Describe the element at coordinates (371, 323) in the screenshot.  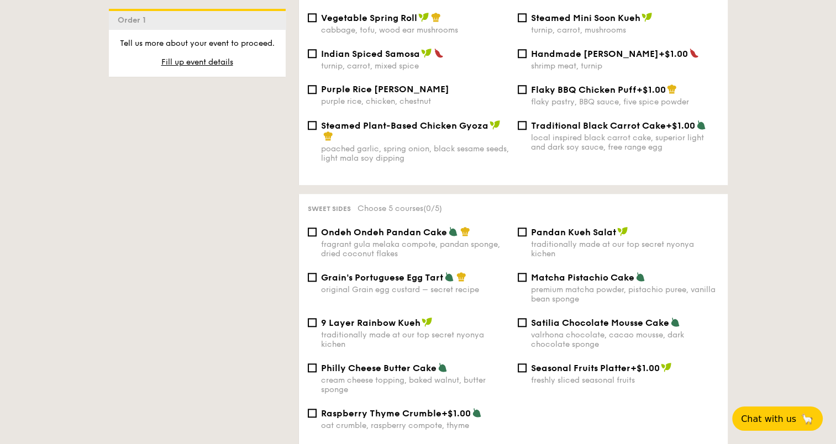
I see `span: 9 Layer Rainbow Kueh` at that location.